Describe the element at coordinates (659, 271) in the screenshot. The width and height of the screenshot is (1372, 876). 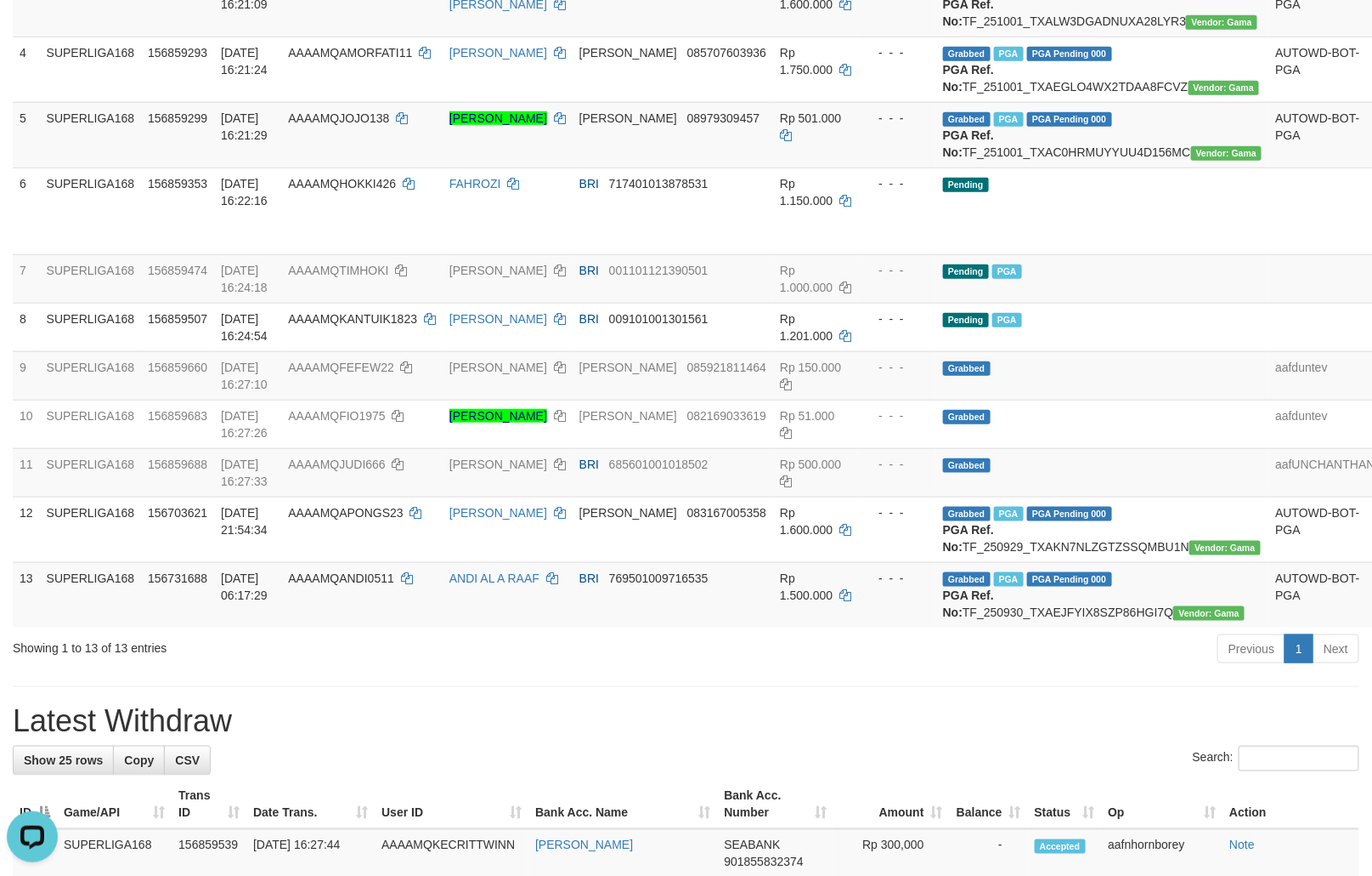
I see `span: Copy 001101121390501 to clipboard` at that location.